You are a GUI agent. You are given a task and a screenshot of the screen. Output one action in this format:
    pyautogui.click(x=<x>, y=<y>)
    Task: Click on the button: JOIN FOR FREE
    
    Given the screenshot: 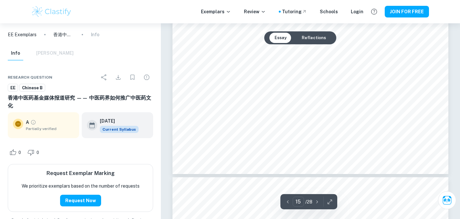 What is the action you would take?
    pyautogui.click(x=407, y=12)
    